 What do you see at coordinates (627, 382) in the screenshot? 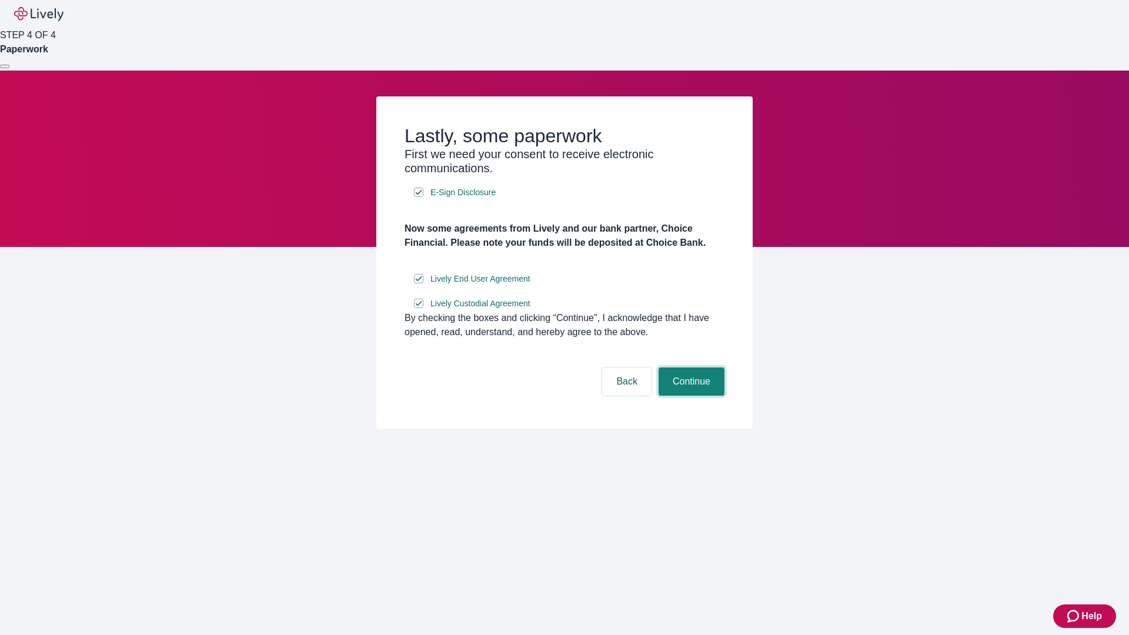
I see `button: Back` at bounding box center [627, 382].